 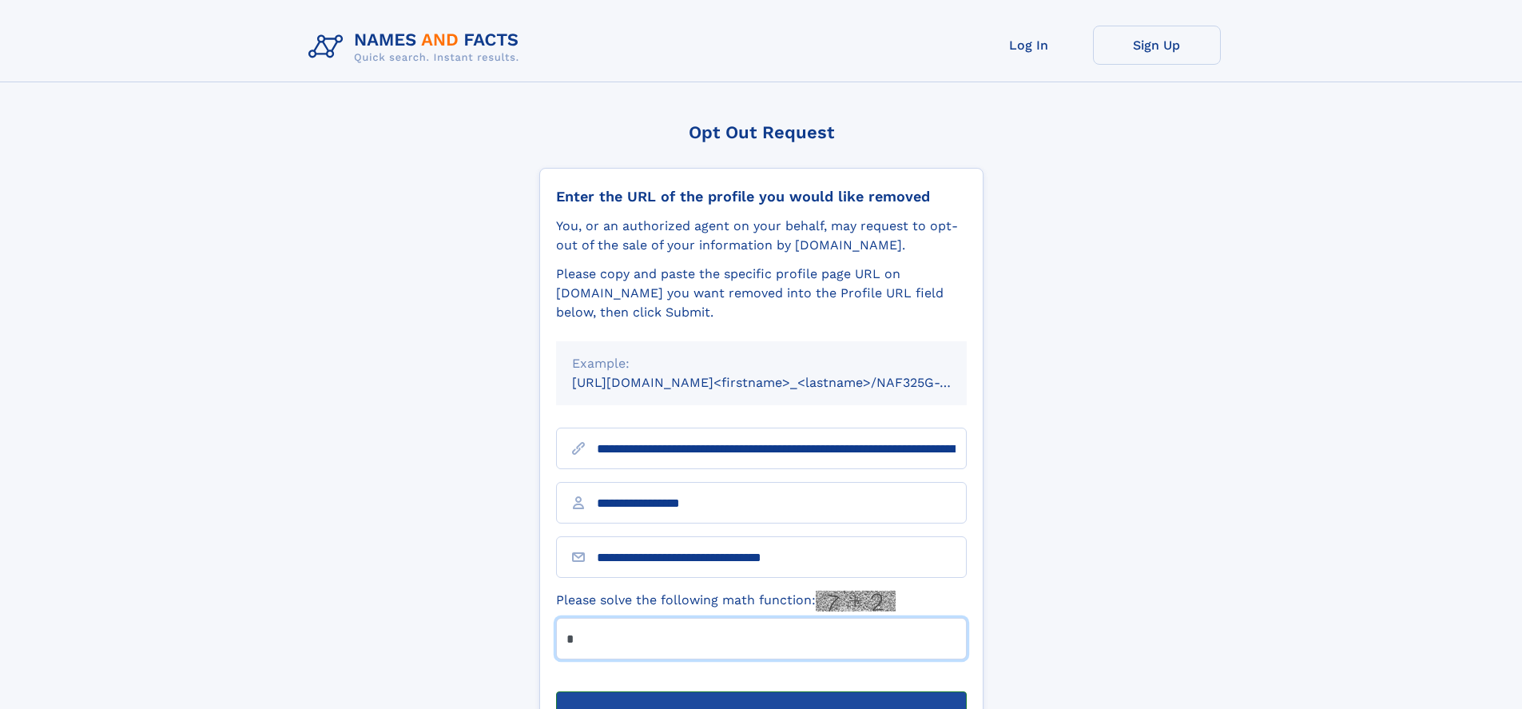 I want to click on div: Example:, so click(x=762, y=364).